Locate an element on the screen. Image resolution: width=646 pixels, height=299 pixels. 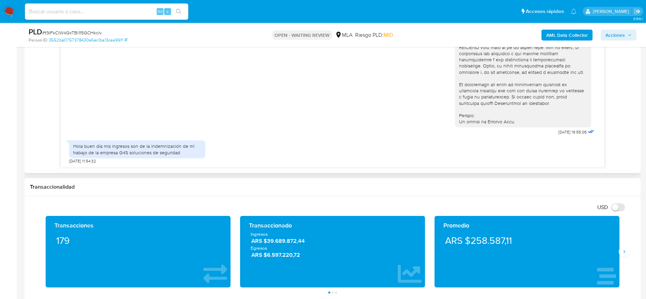
div: MLA is located at coordinates (344, 35).